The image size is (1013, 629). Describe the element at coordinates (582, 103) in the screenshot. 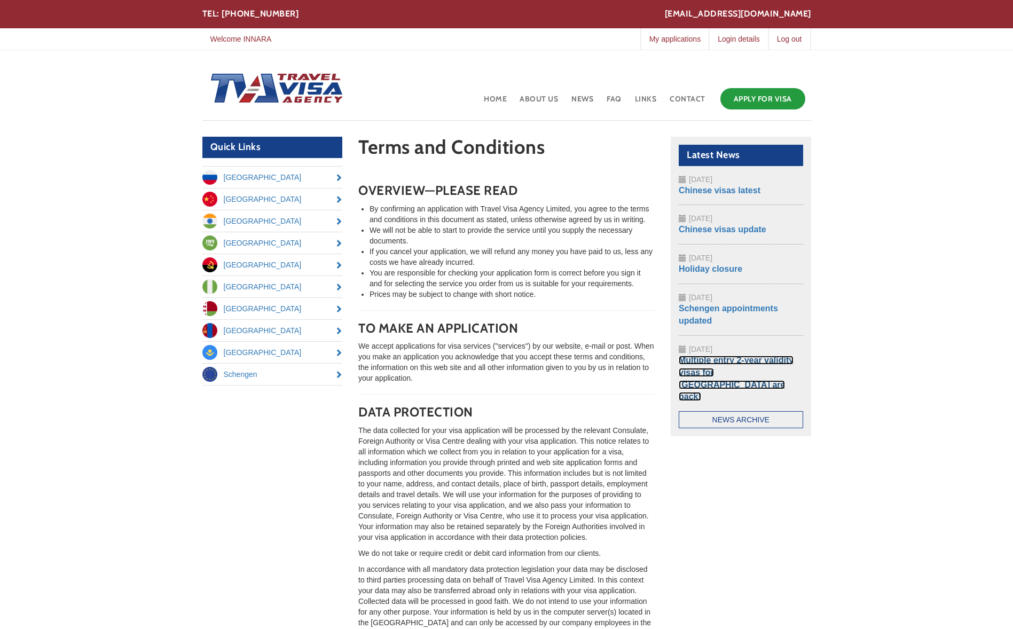

I see `a: News` at that location.